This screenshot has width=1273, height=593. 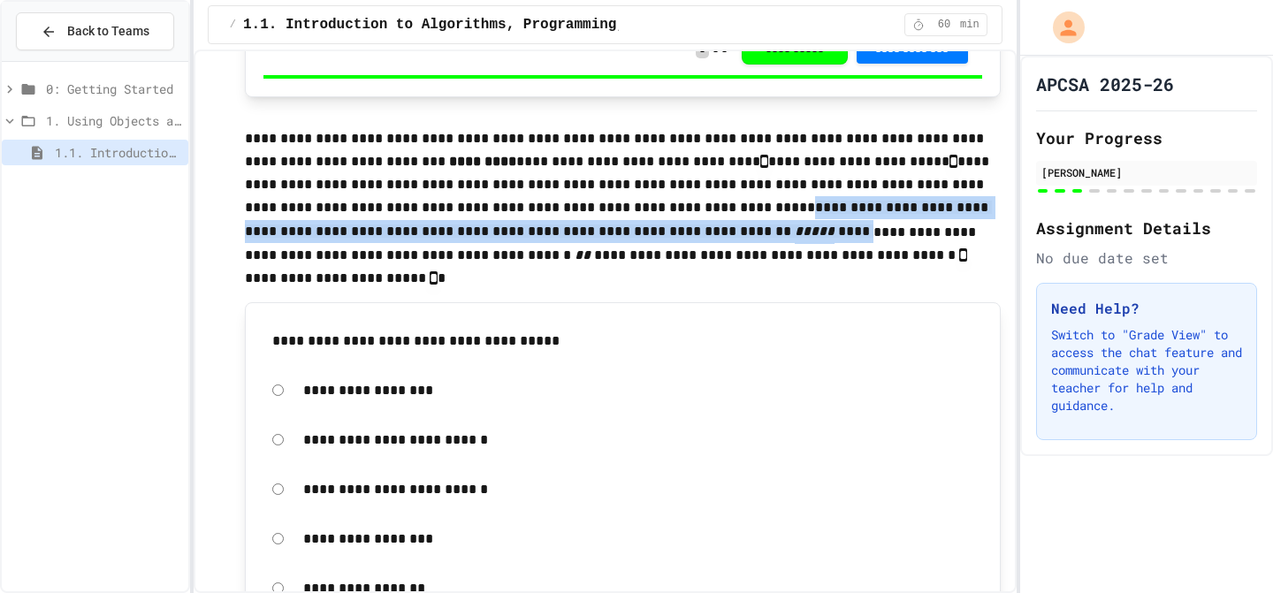 What do you see at coordinates (1062, 27) in the screenshot?
I see `div: My Account` at bounding box center [1062, 27].